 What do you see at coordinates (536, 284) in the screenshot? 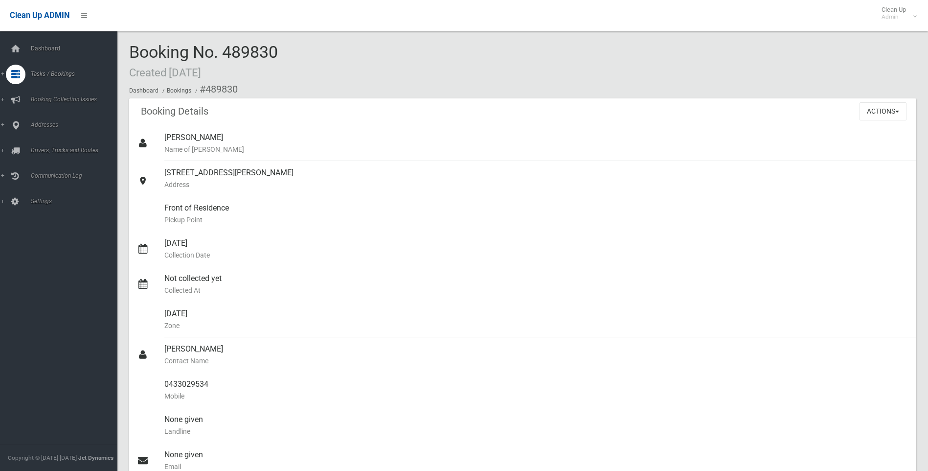
I see `div: Not collected yet` at bounding box center [536, 284].